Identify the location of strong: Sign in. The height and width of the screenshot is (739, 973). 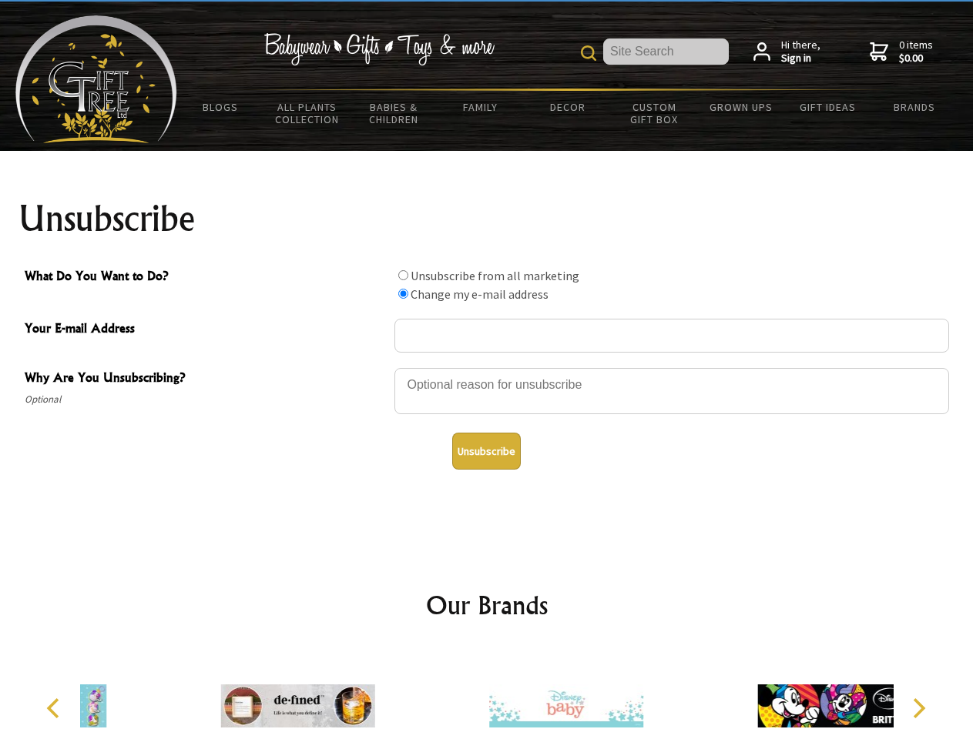
(800, 59).